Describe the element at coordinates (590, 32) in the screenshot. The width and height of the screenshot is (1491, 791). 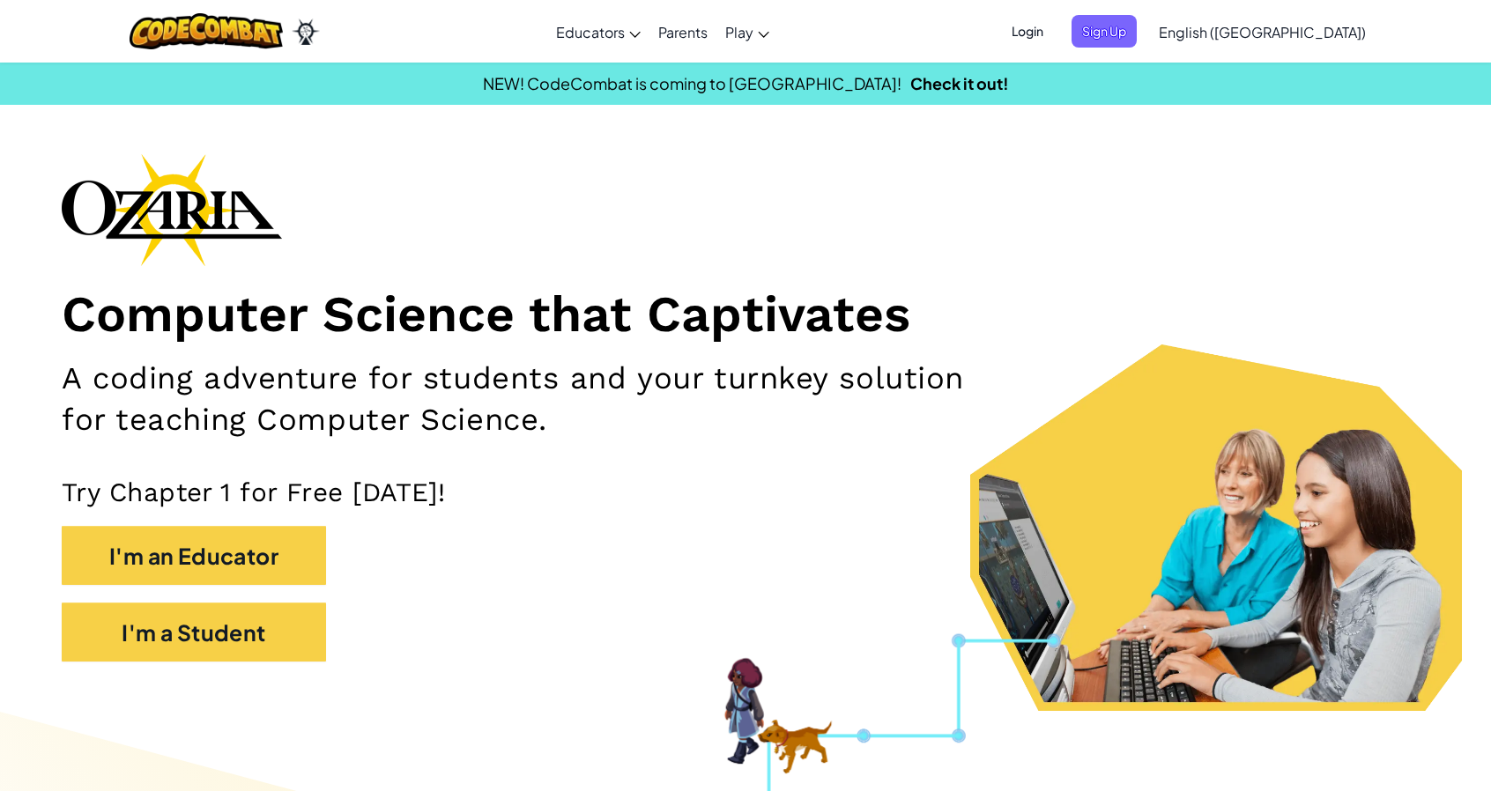
I see `span: Educators` at that location.